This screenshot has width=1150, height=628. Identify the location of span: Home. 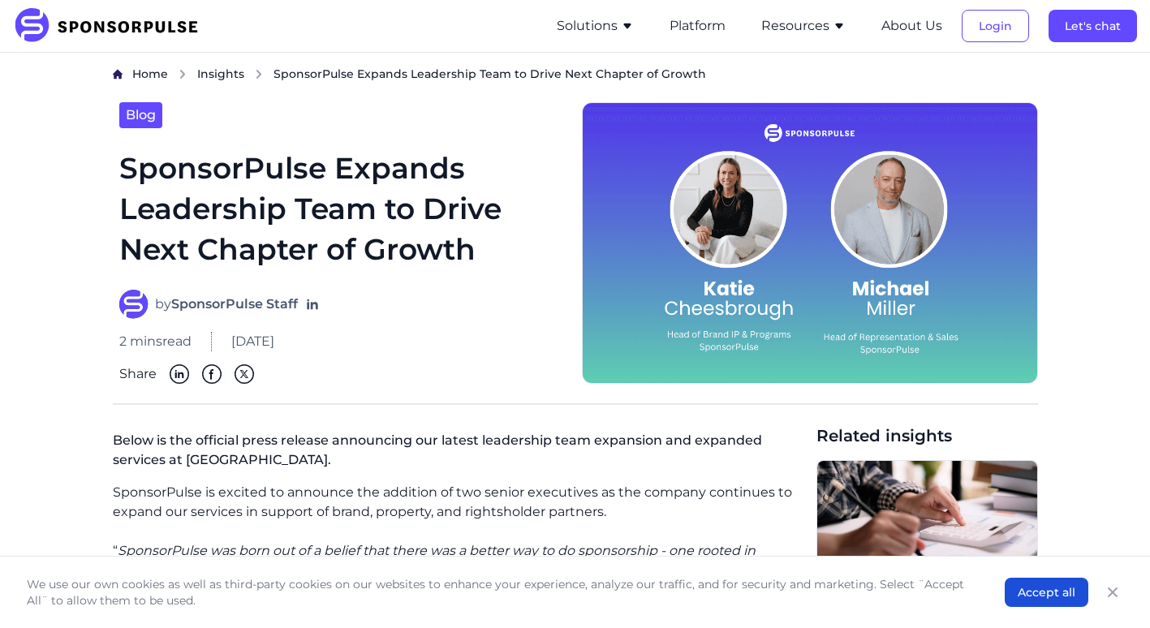
(150, 74).